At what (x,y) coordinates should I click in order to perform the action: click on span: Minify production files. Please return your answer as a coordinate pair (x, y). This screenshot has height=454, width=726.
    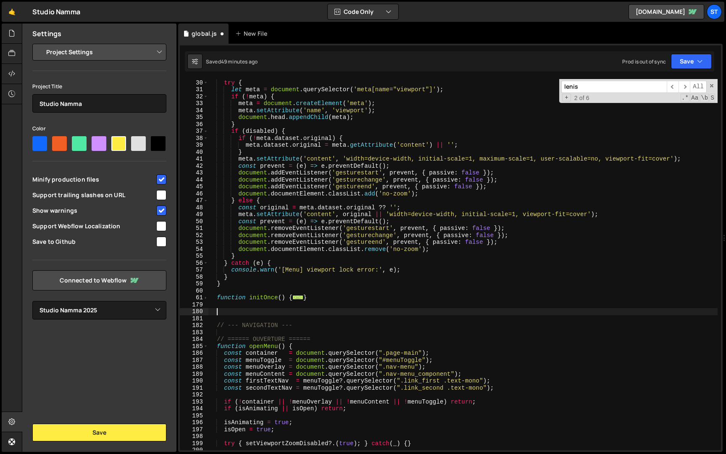
    Looking at the image, I should click on (94, 179).